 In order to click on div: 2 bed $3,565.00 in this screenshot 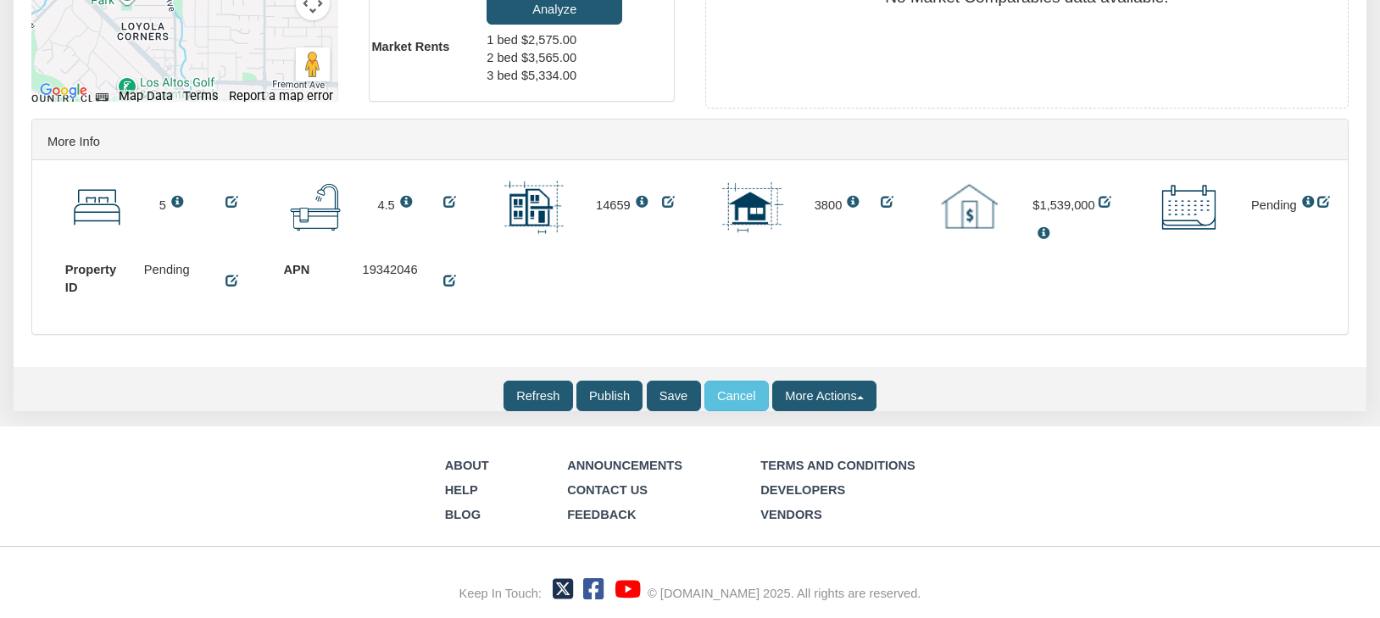, I will do `click(571, 58)`.